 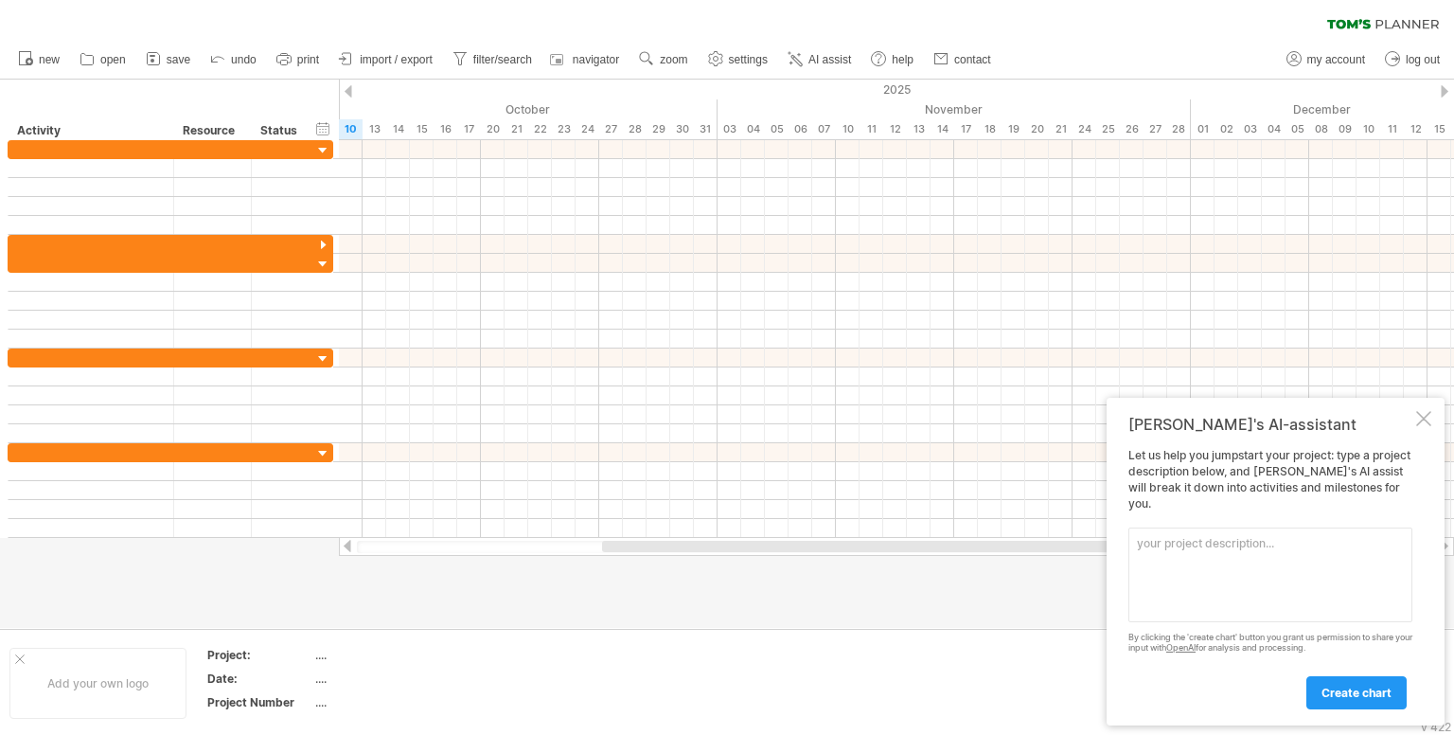 I want to click on a: open, so click(x=103, y=60).